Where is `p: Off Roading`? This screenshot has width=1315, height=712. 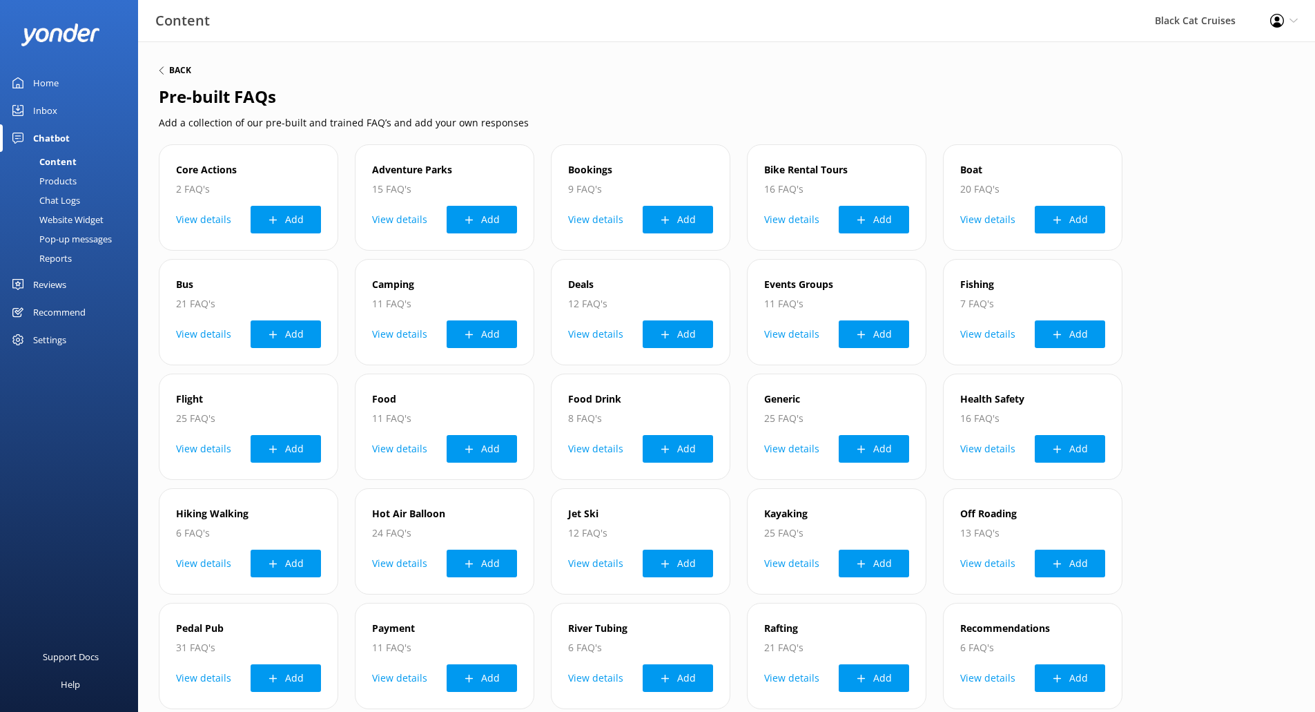 p: Off Roading is located at coordinates (1033, 514).